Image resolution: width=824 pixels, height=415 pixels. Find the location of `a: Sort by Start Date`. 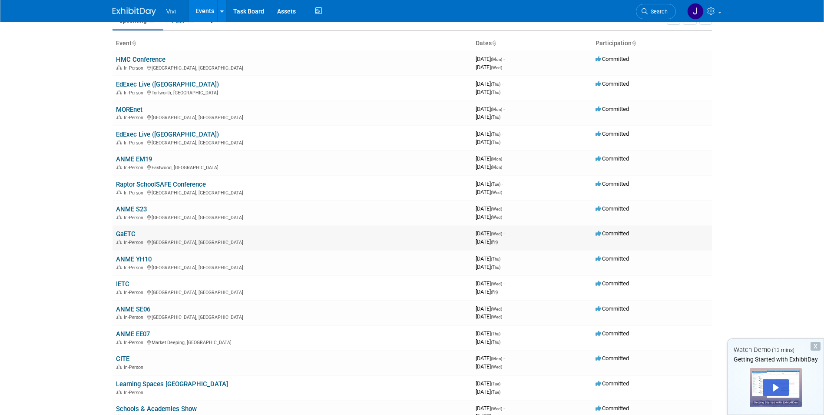

a: Sort by Start Date is located at coordinates (494, 43).